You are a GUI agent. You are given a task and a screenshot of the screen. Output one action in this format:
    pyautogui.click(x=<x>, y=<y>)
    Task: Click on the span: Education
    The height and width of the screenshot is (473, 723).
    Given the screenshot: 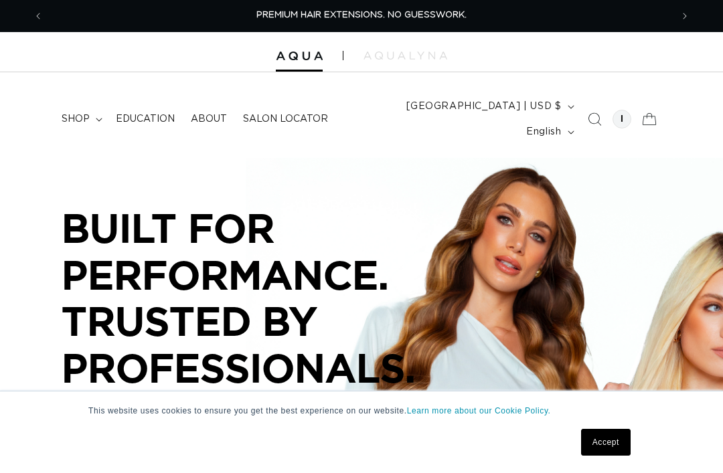 What is the action you would take?
    pyautogui.click(x=145, y=119)
    